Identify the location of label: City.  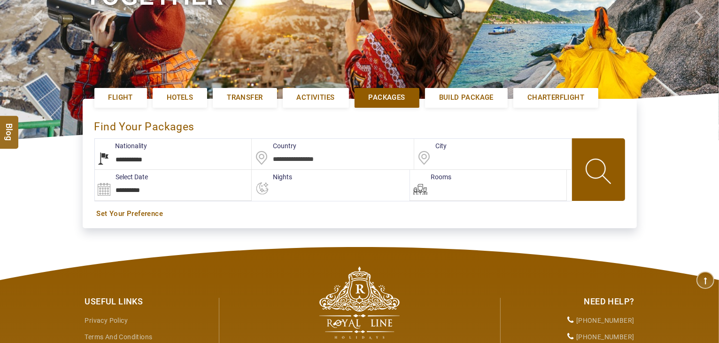
(430, 146).